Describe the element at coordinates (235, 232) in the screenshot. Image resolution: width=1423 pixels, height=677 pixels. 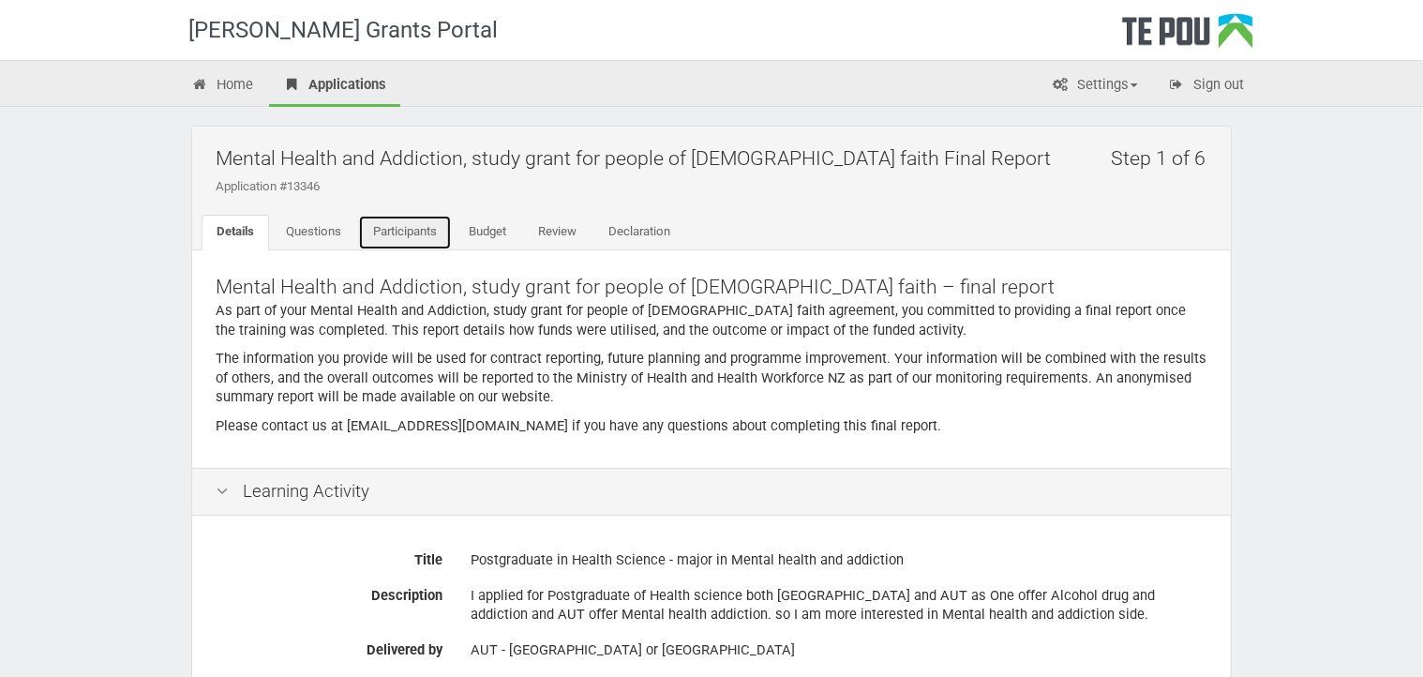
I see `a: Details` at that location.